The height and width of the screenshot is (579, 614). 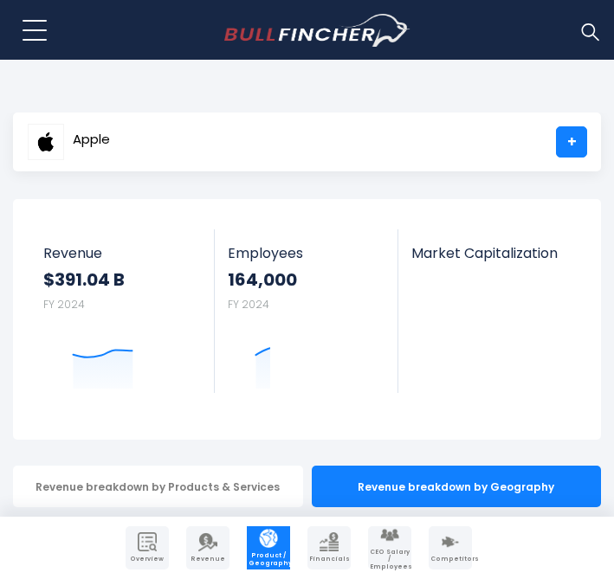 What do you see at coordinates (317, 30) in the screenshot?
I see `img: bullfincher logo` at bounding box center [317, 30].